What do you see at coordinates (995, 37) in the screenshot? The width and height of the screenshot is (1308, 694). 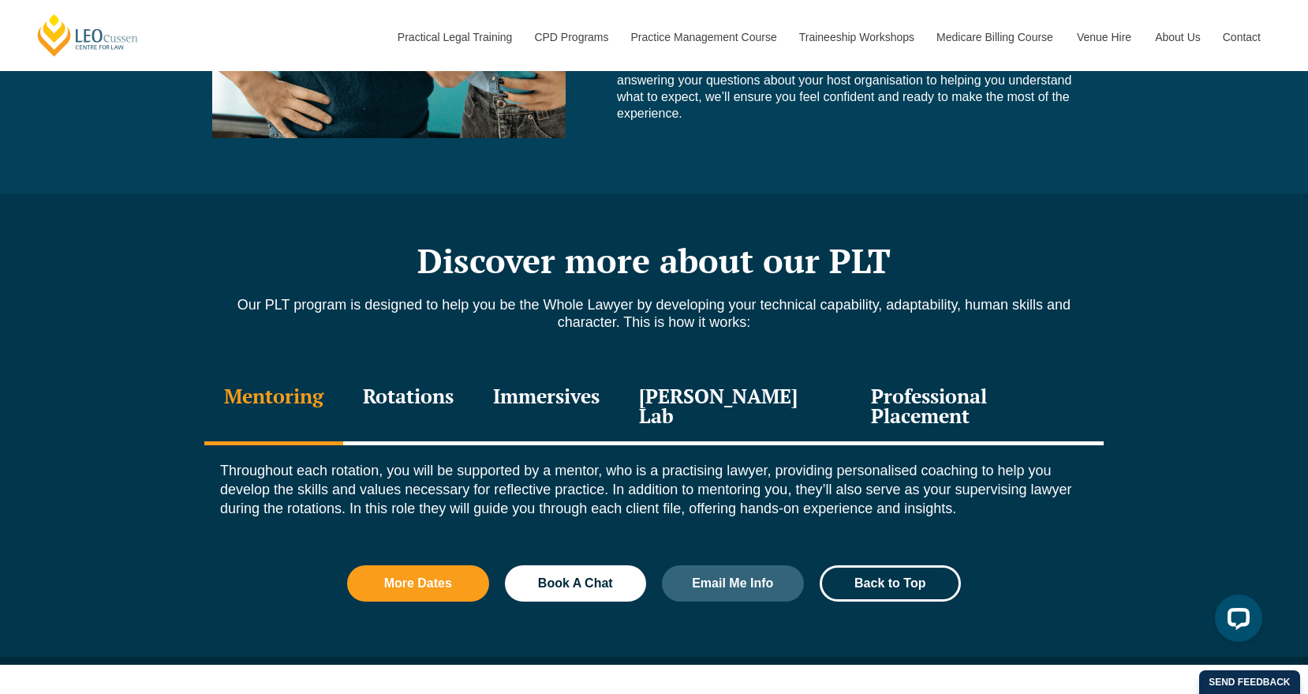 I see `a: Medicare Billing Course` at bounding box center [995, 37].